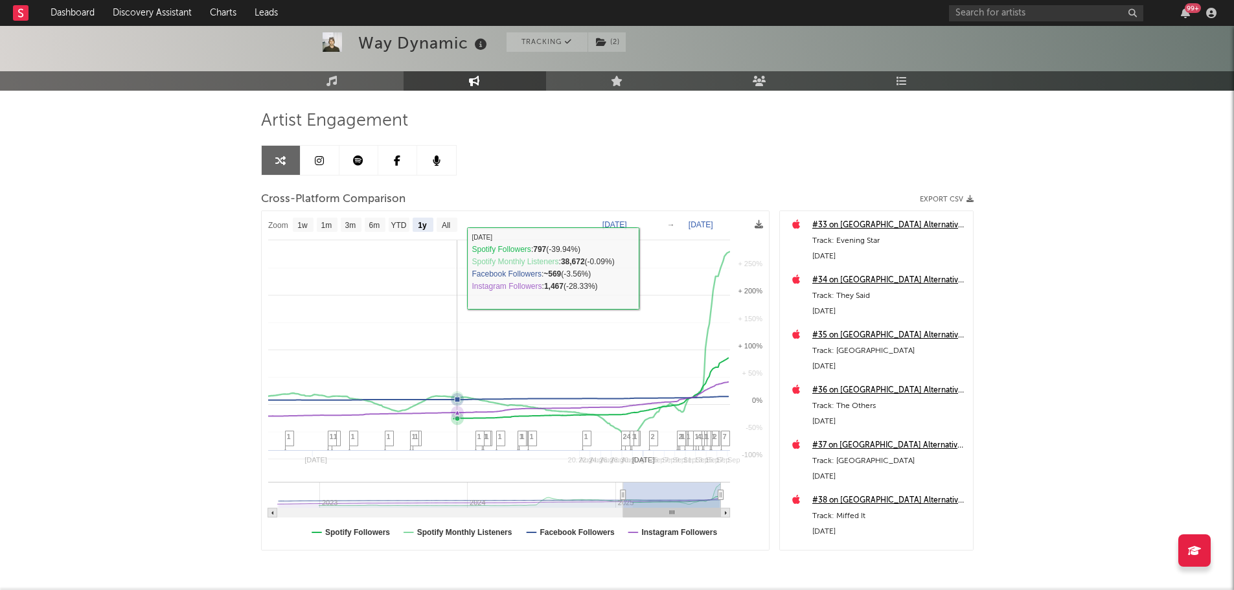 This screenshot has height=590, width=1234. I want to click on text: 22. Aug, so click(589, 460).